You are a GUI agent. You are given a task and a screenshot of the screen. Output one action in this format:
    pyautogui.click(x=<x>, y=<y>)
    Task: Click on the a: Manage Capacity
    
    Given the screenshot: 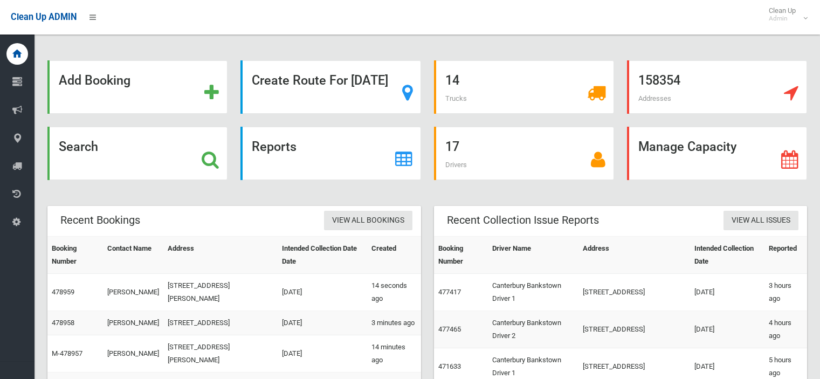 What is the action you would take?
    pyautogui.click(x=717, y=153)
    